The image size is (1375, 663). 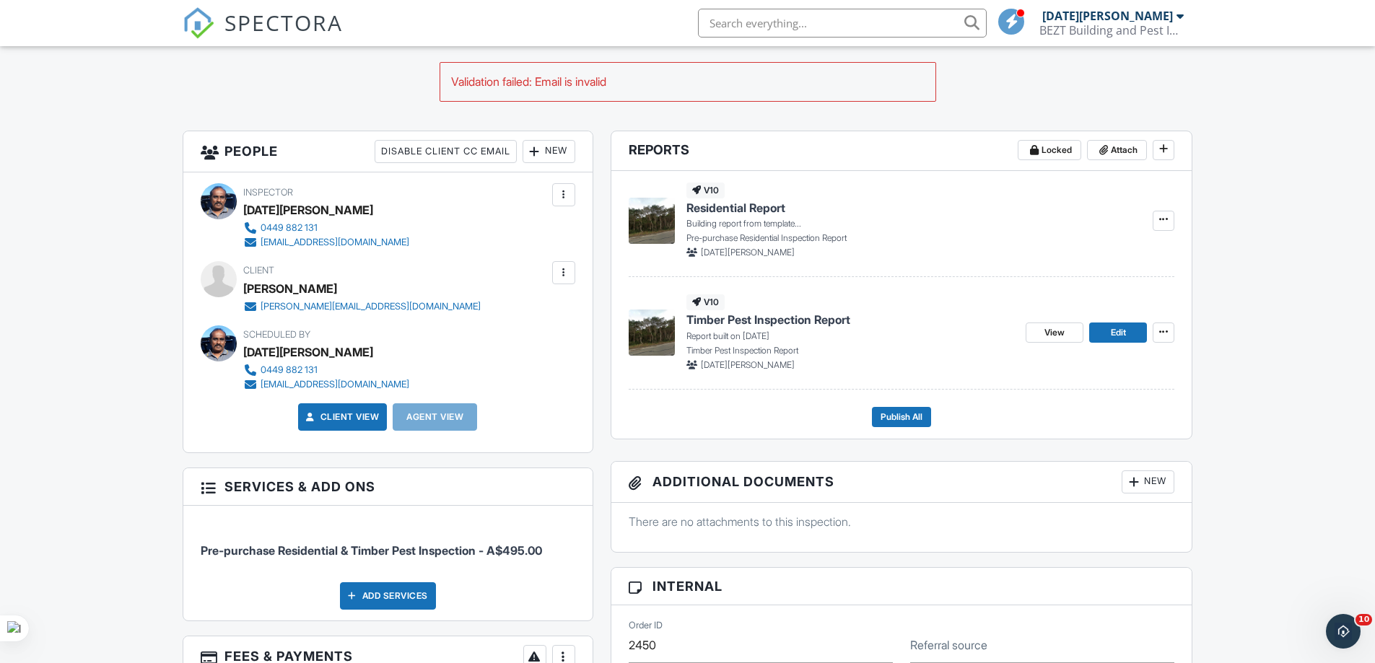 I want to click on div: Disable Client CC Email, so click(x=445, y=152).